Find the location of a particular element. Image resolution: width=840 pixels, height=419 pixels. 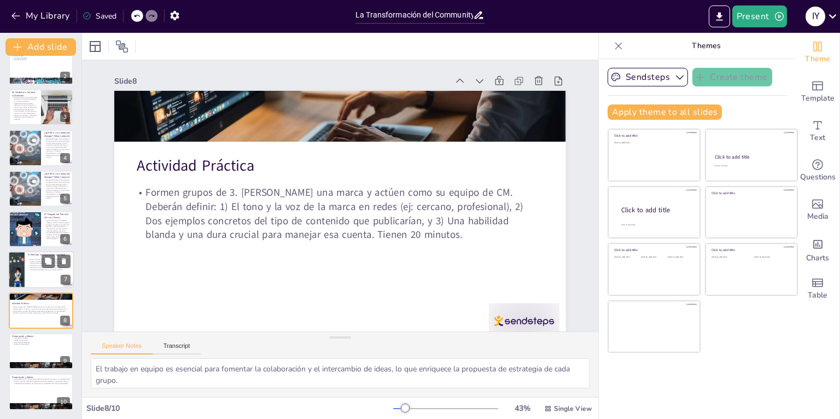

span: Media is located at coordinates (817, 217).